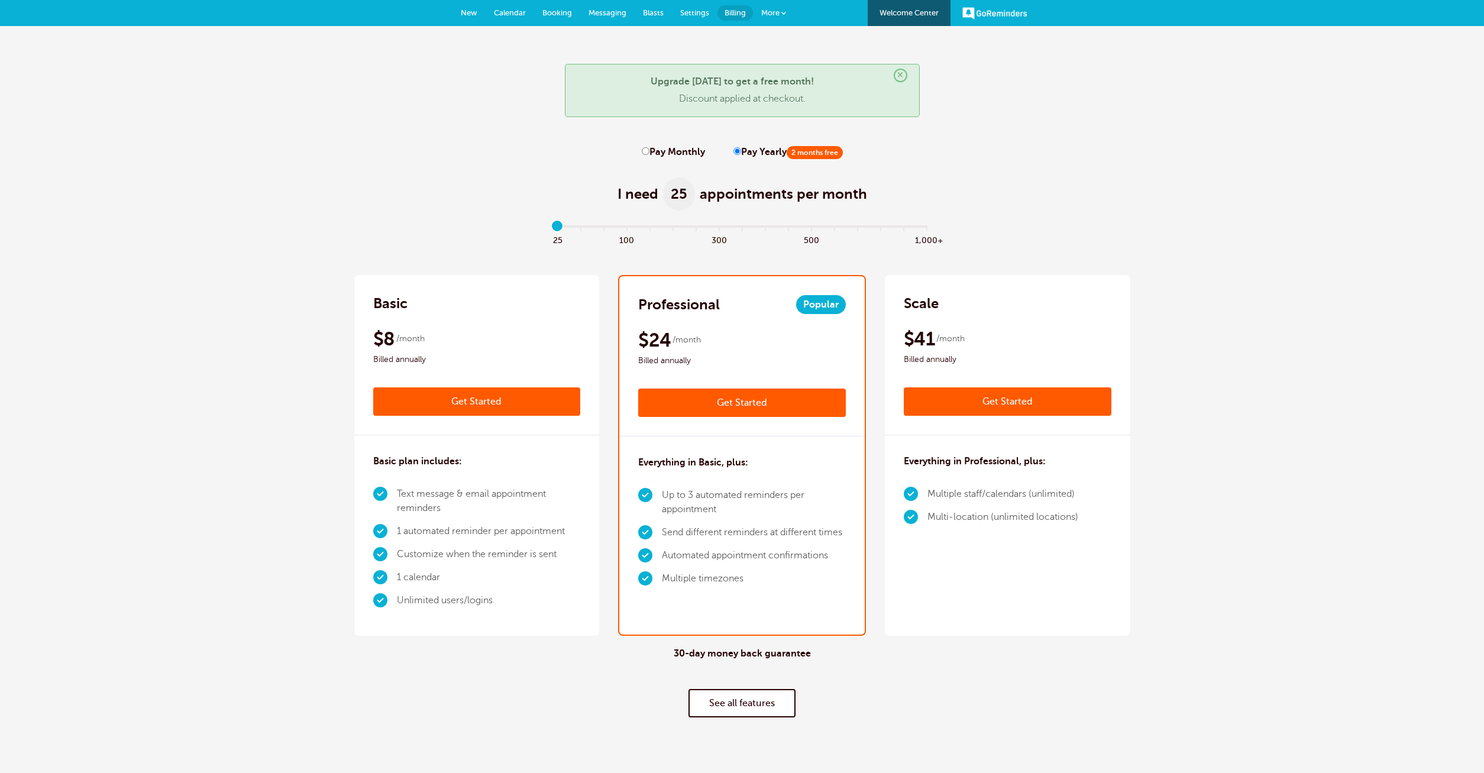 The width and height of the screenshot is (1484, 773). What do you see at coordinates (469, 12) in the screenshot?
I see `span: New` at bounding box center [469, 12].